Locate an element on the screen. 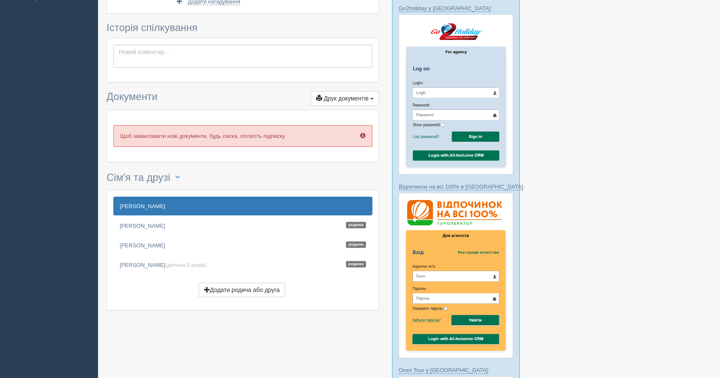 The width and height of the screenshot is (720, 378). span: (дитина, ) is located at coordinates (186, 265).